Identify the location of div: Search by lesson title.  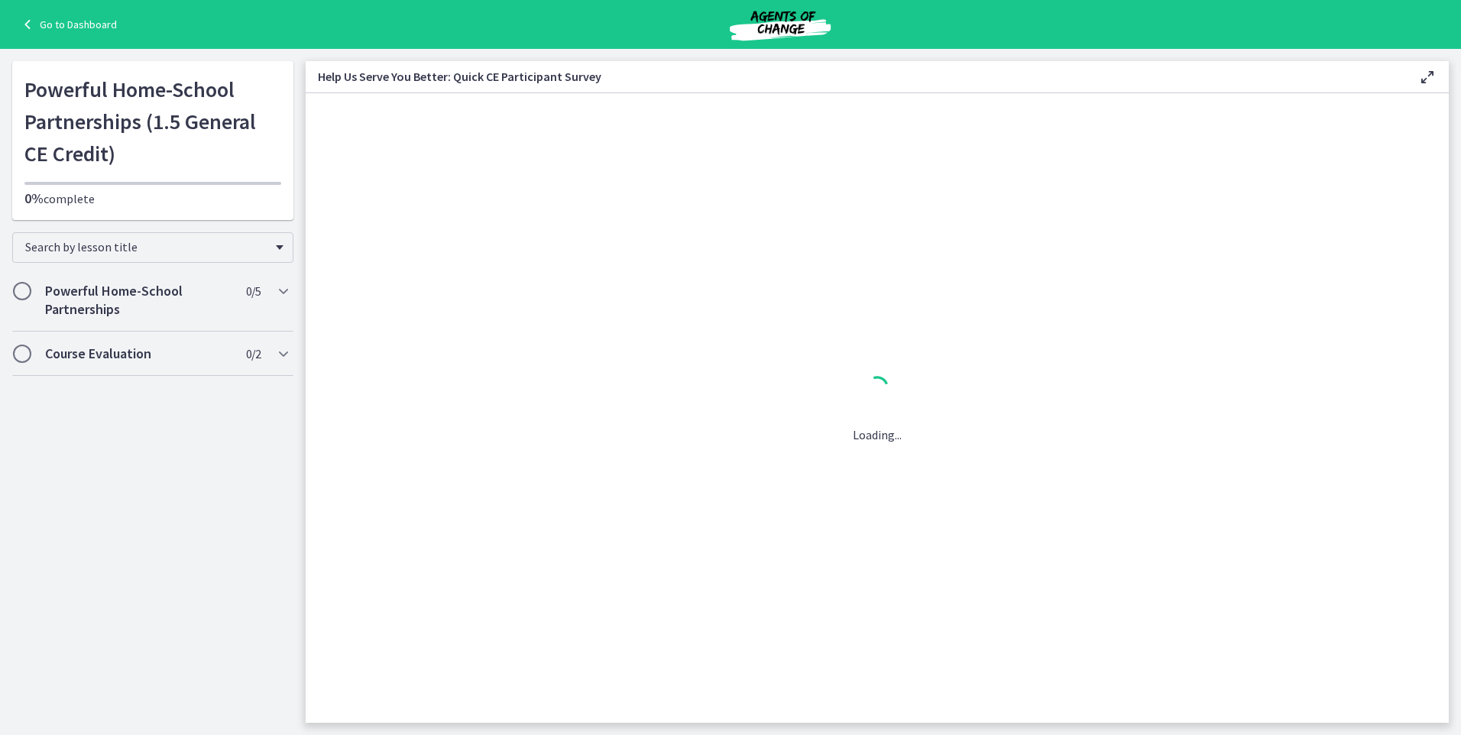
(153, 248).